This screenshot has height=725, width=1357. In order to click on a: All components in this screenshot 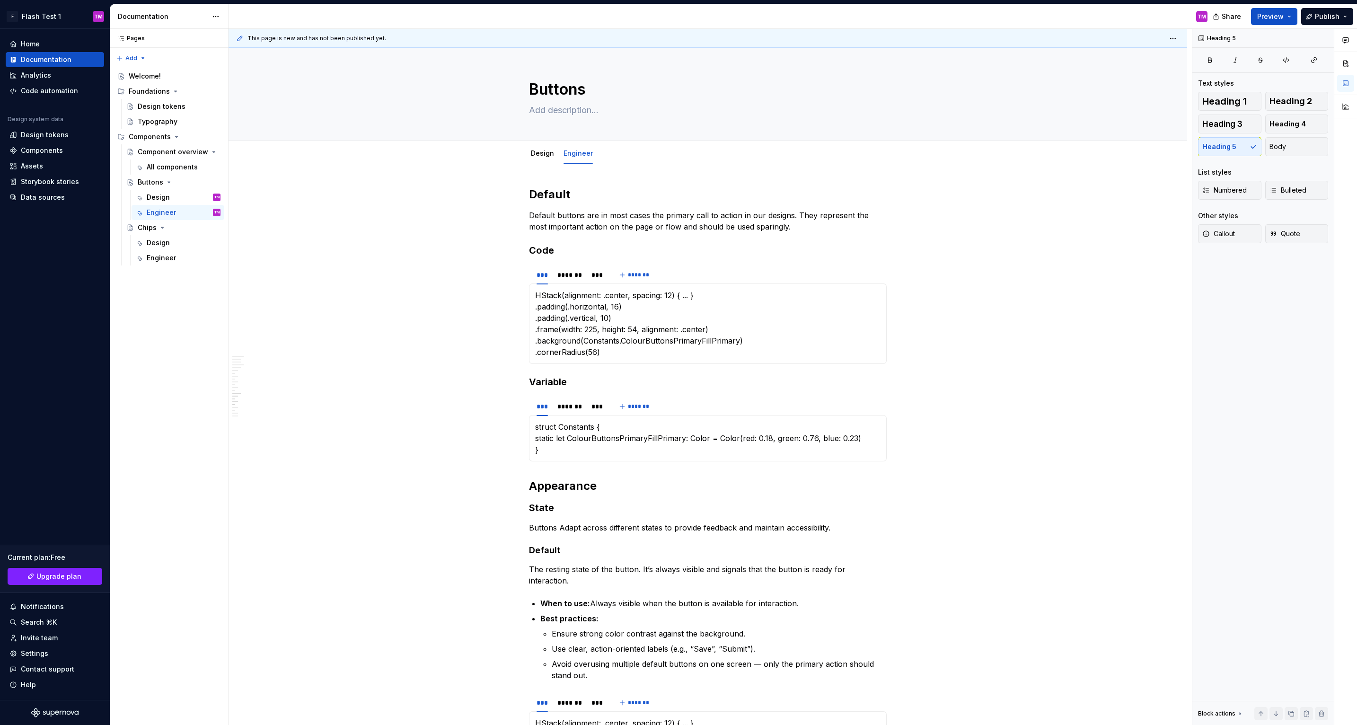, I will do `click(178, 167)`.